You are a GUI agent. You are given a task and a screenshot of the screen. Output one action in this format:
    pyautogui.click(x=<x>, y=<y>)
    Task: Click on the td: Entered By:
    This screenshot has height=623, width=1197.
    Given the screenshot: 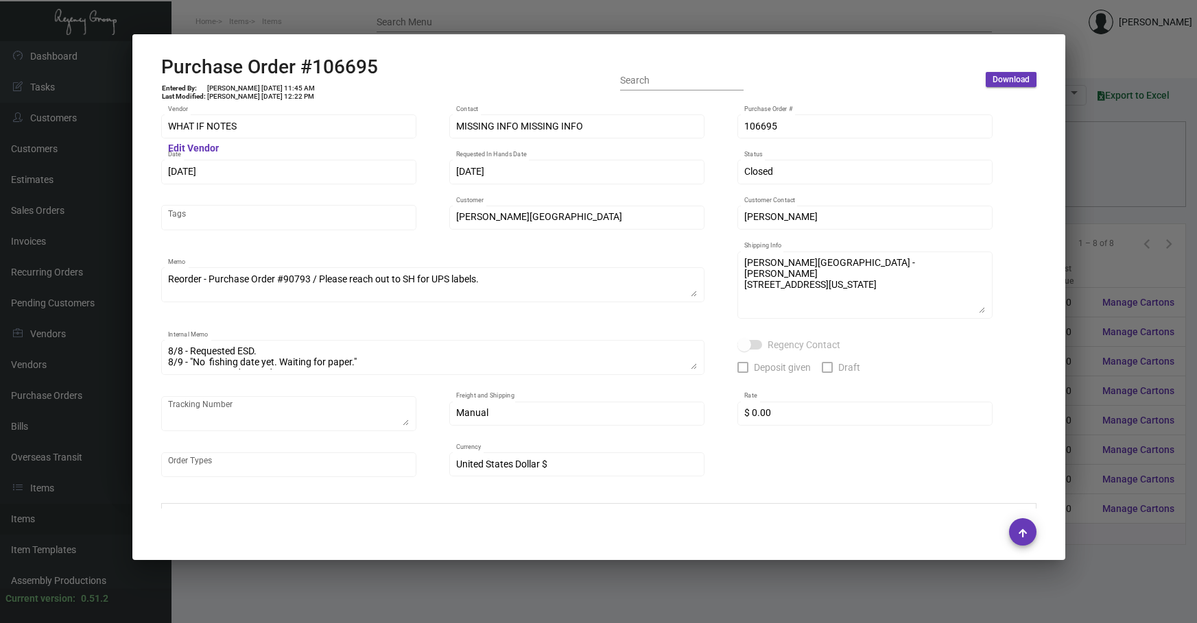 What is the action you would take?
    pyautogui.click(x=184, y=88)
    